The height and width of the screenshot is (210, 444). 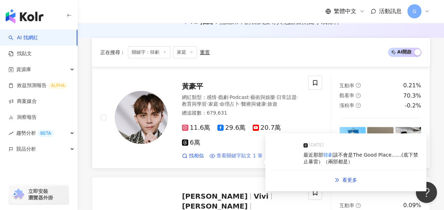 What do you see at coordinates (211, 97) in the screenshot?
I see `span: 感情` at bounding box center [211, 97].